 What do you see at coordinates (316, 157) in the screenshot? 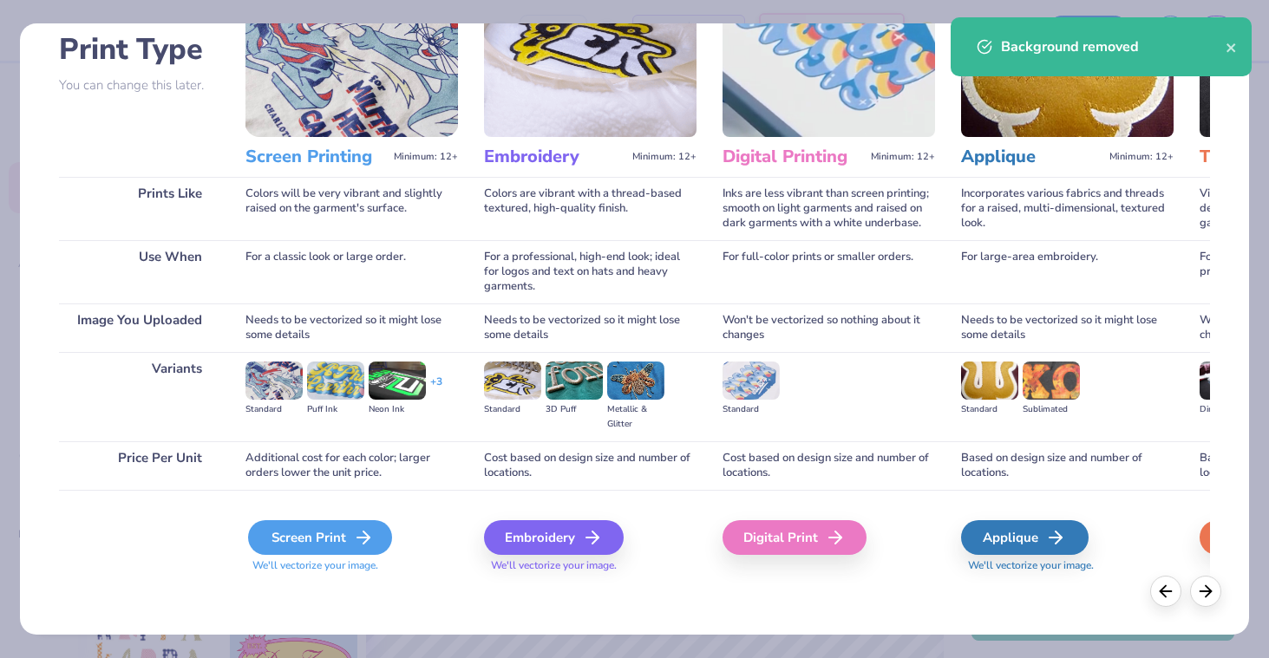
I see `h3: Screen Printing` at bounding box center [316, 157].